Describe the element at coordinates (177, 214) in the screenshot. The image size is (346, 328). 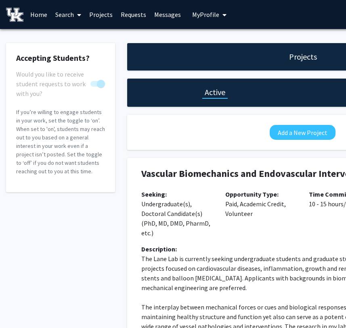
I see `p: Undergraduate(s), Doctoral Candidate(s) (PhD, MD, DMD, PharmD, etc.)` at that location.